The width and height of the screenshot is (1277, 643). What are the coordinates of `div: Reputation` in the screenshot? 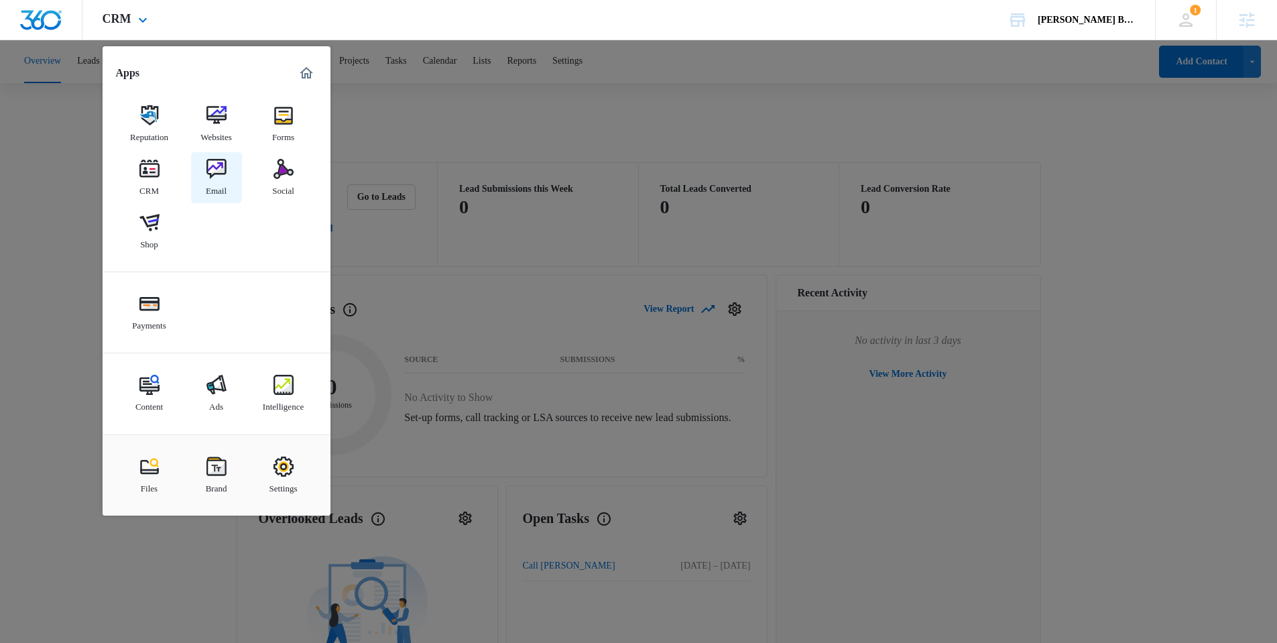 It's located at (149, 134).